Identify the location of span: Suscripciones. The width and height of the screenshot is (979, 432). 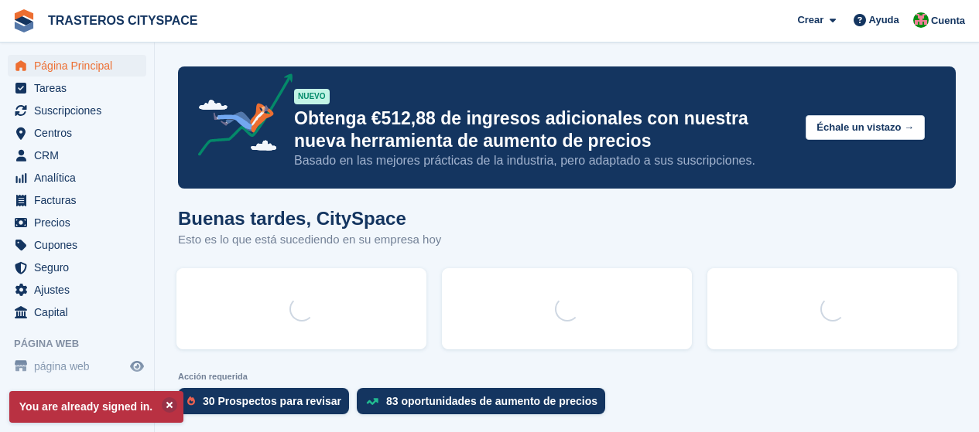
(80, 111).